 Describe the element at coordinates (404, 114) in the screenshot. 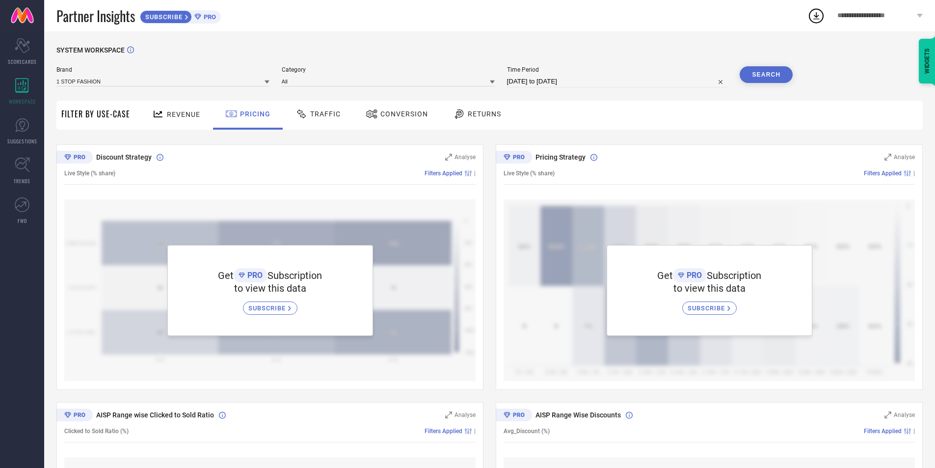

I see `span: Conversion` at that location.